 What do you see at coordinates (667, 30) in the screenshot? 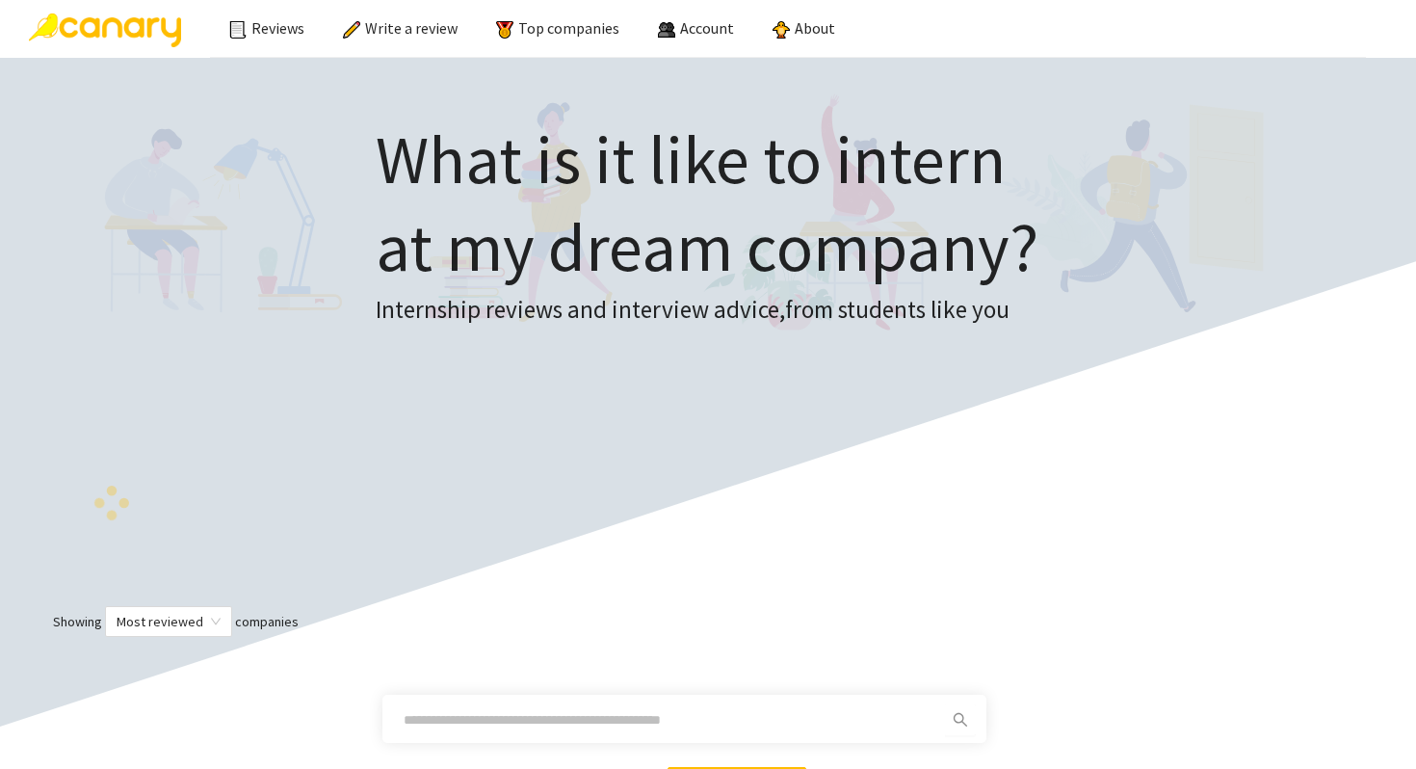
I see `img: people.png` at bounding box center [667, 30].